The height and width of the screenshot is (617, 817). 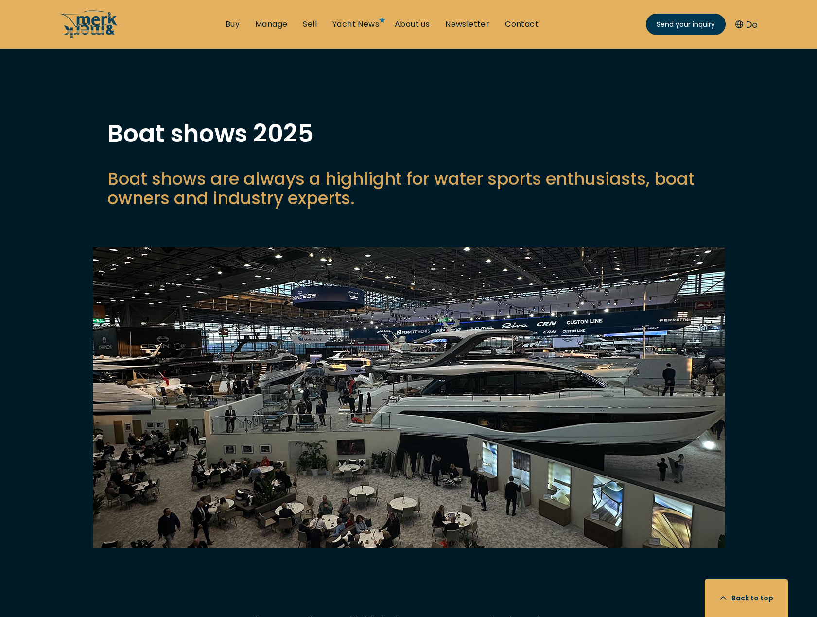 I want to click on img: Merk&Merk, so click(x=409, y=397).